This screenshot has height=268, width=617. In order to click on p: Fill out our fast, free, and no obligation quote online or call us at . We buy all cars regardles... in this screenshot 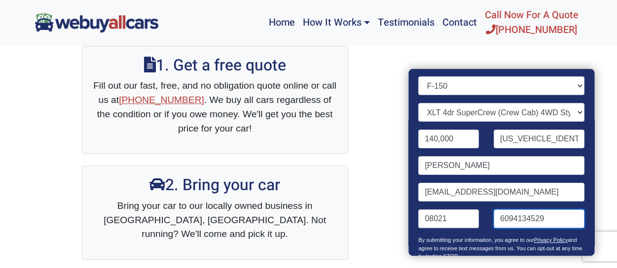, I will do `click(215, 107)`.